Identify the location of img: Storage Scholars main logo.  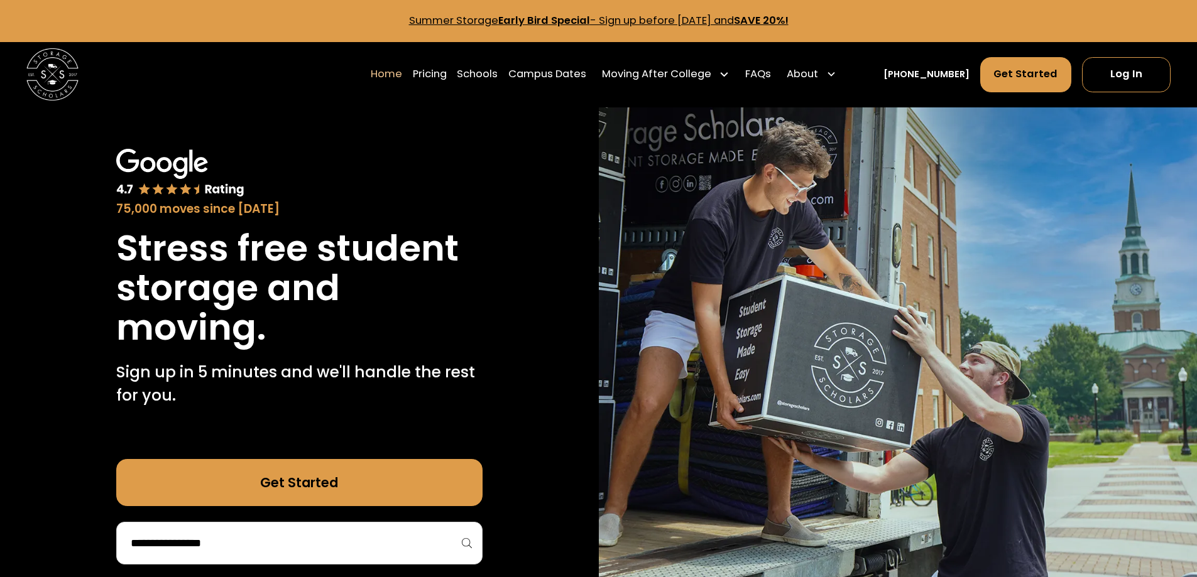
(52, 74).